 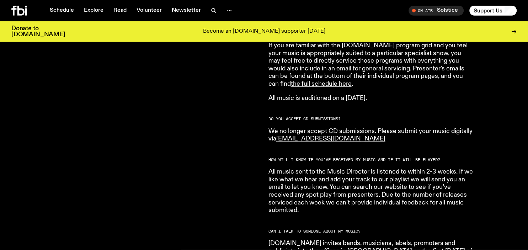 What do you see at coordinates (62, 11) in the screenshot?
I see `a: Schedule` at bounding box center [62, 11].